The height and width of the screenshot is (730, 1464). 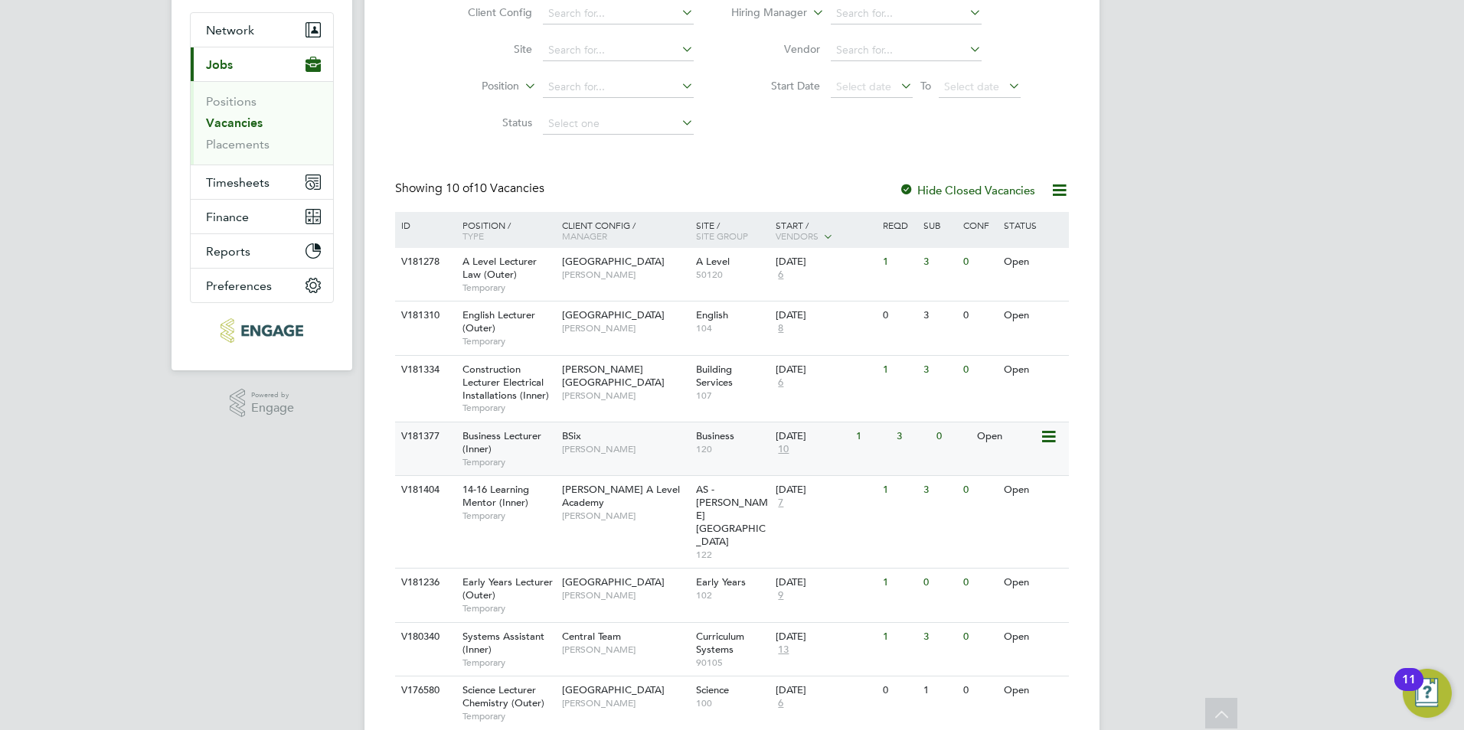 I want to click on span: 104, so click(x=732, y=328).